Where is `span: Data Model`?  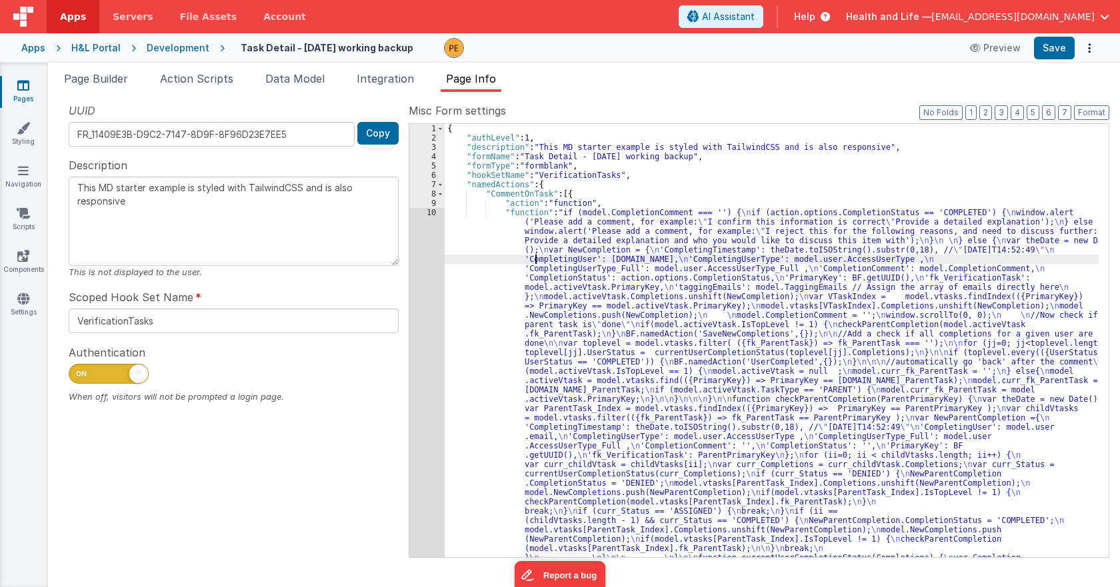
span: Data Model is located at coordinates (295, 79).